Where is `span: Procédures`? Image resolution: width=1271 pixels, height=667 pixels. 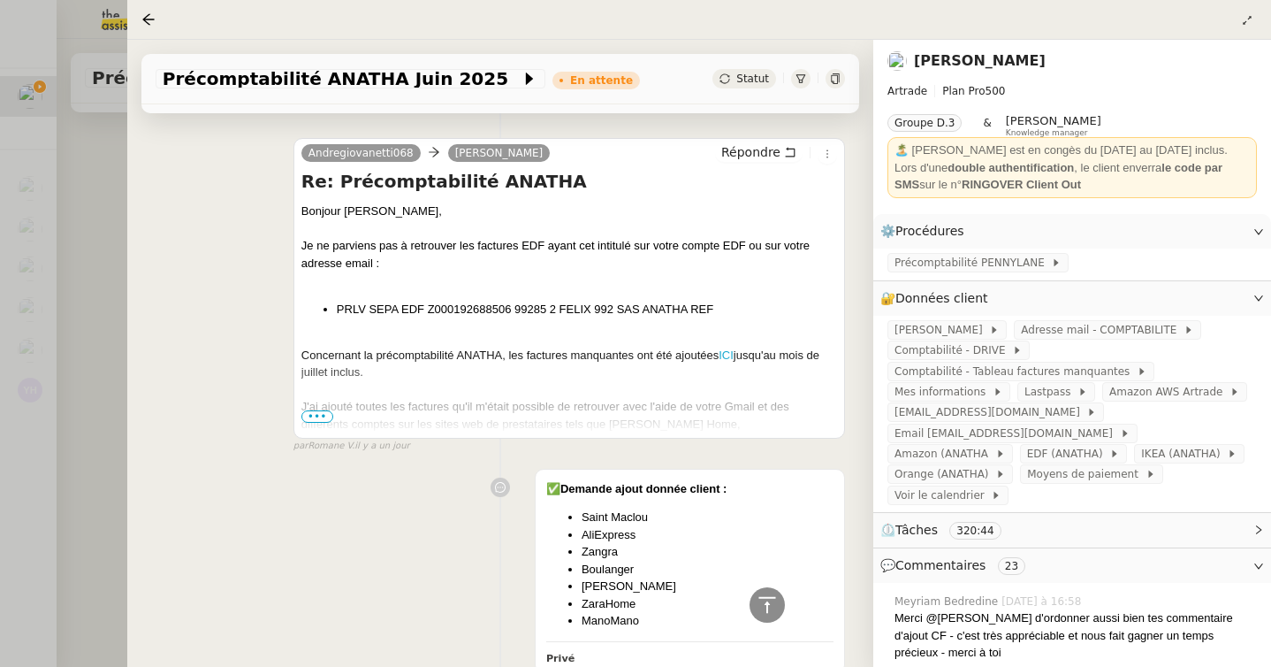
span: Procédures is located at coordinates (930, 231).